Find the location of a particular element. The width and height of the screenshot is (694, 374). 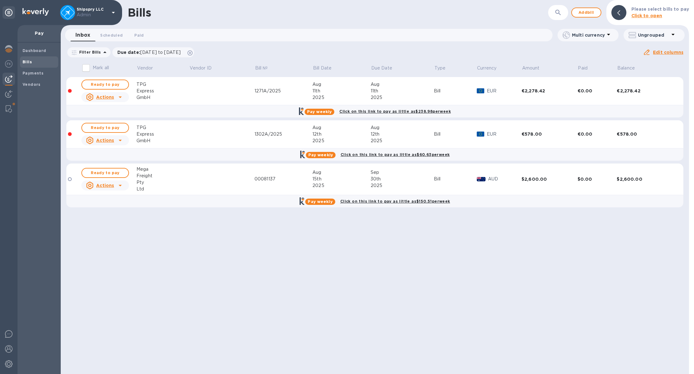

div: Sep is located at coordinates (402, 172).